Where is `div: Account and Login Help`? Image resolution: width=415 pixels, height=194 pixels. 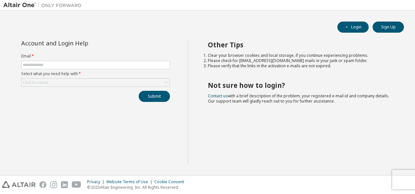 div: Account and Login Help is located at coordinates (81, 43).